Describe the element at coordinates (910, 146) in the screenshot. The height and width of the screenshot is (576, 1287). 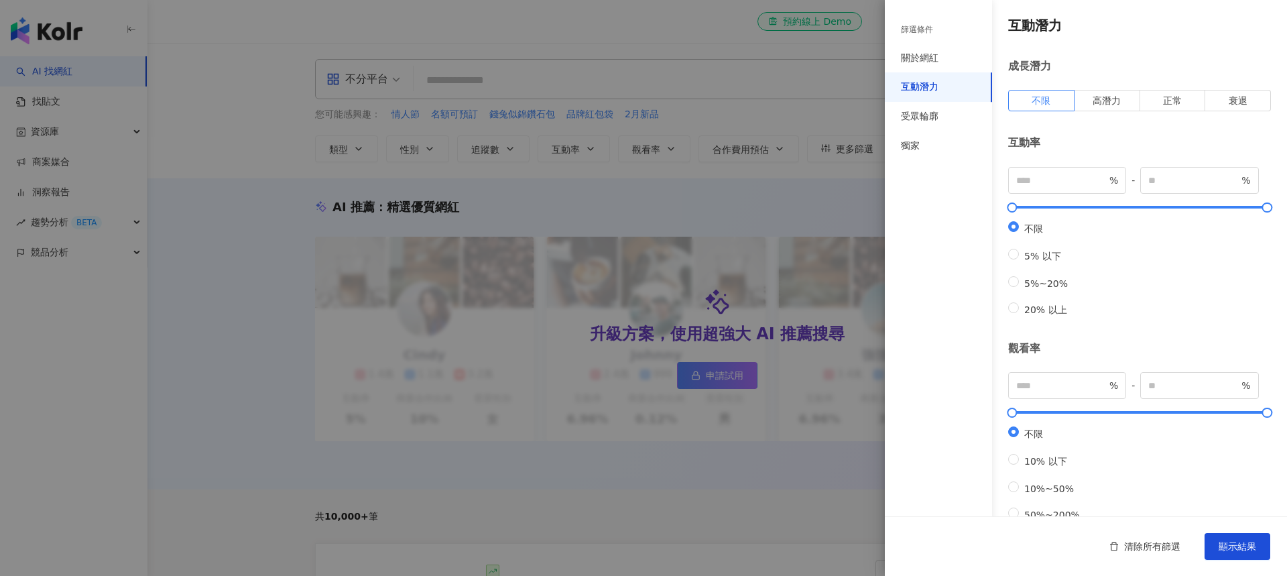
I see `div: 獨家` at that location.